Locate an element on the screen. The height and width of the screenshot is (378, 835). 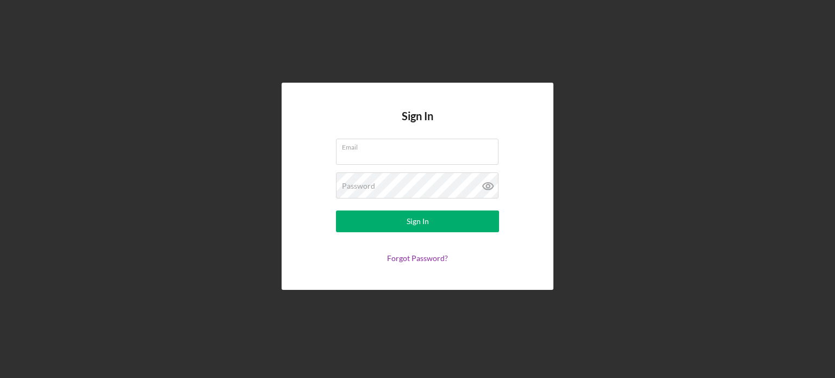
div: Sign In is located at coordinates (418, 221).